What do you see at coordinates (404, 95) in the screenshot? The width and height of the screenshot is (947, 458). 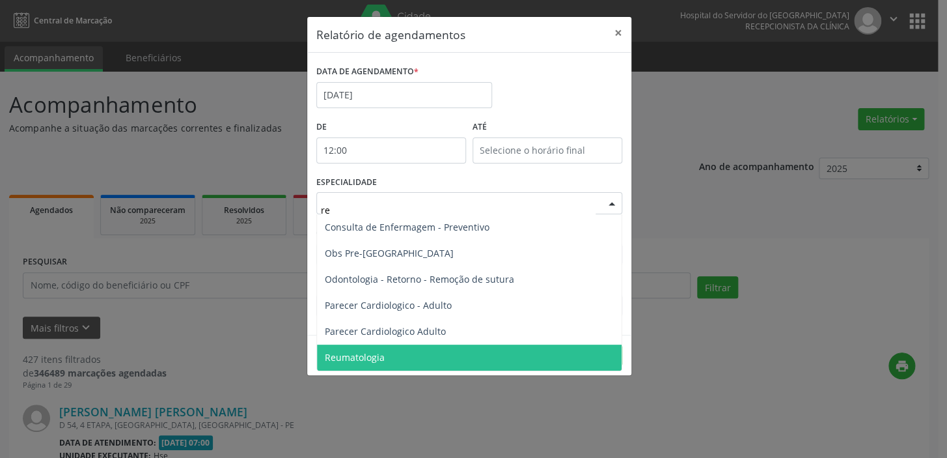 I see `input: Selecione uma data ou intervalo` at bounding box center [404, 95].